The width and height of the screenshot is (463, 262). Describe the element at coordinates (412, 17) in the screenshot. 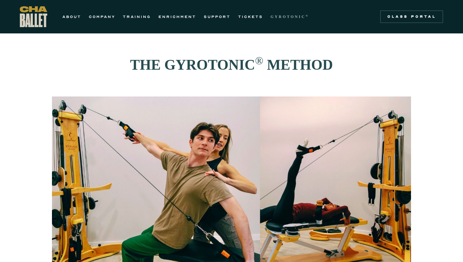

I see `div: Class Portal` at that location.